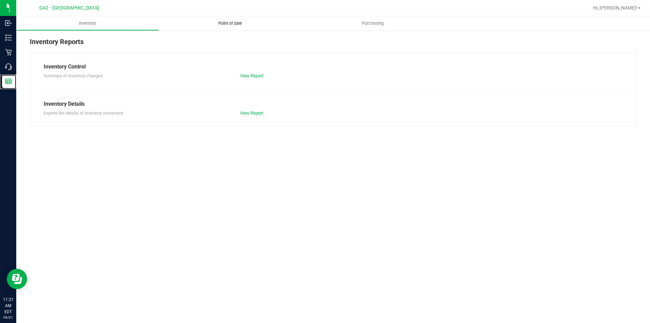  What do you see at coordinates (83, 113) in the screenshot?
I see `span: Explore the details of inventory movement` at bounding box center [83, 113].